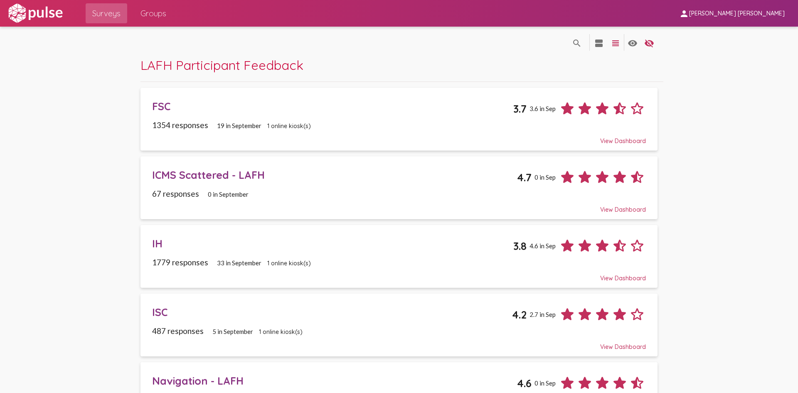  What do you see at coordinates (106, 13) in the screenshot?
I see `span: Surveys` at bounding box center [106, 13].